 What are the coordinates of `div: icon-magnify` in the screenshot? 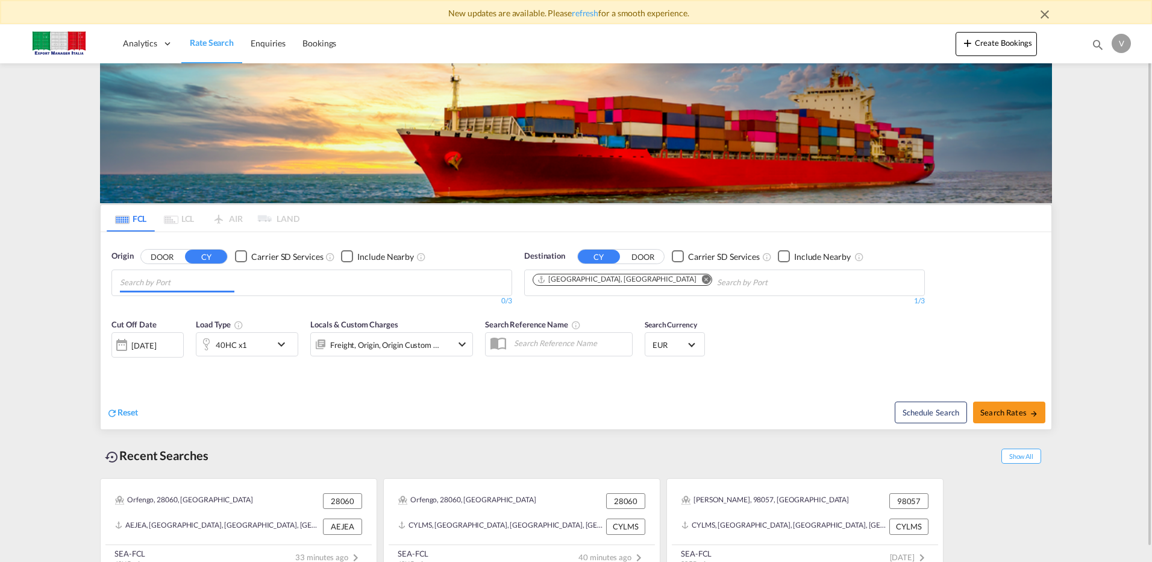 It's located at (1098, 47).